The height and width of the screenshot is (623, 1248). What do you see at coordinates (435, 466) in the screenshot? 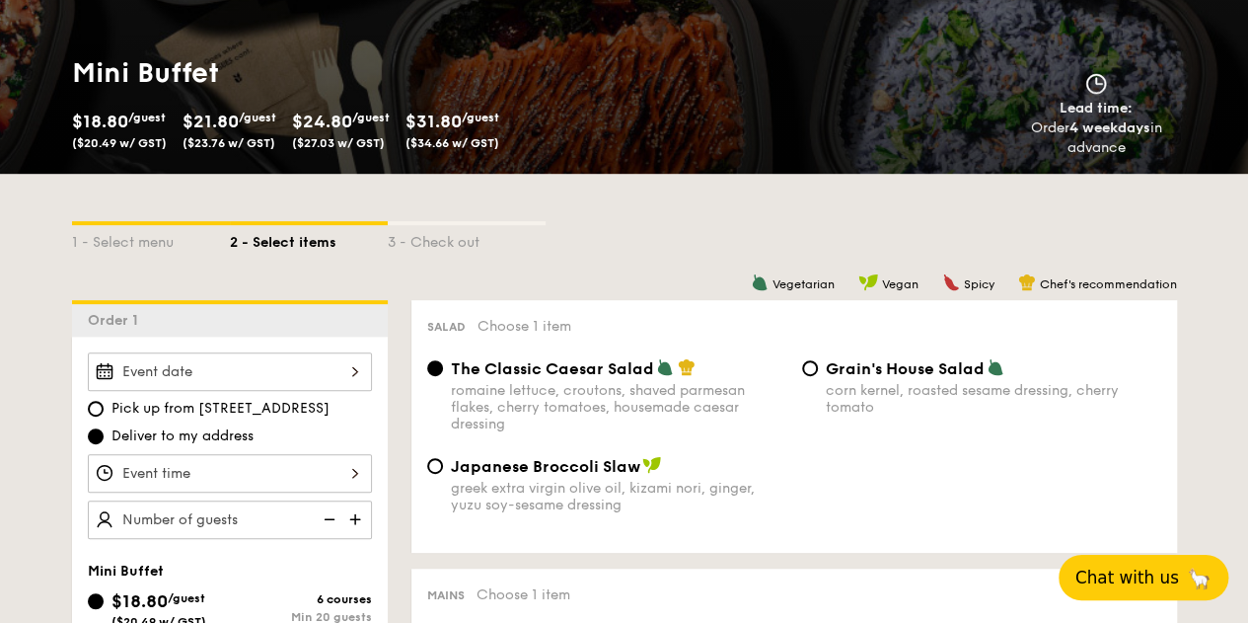
I see `input: Japanese Broccoli Slawgreek extra virgin olive oil, kizami nori, ginger, yuzu soy-sesame dressing` at bounding box center [435, 466].